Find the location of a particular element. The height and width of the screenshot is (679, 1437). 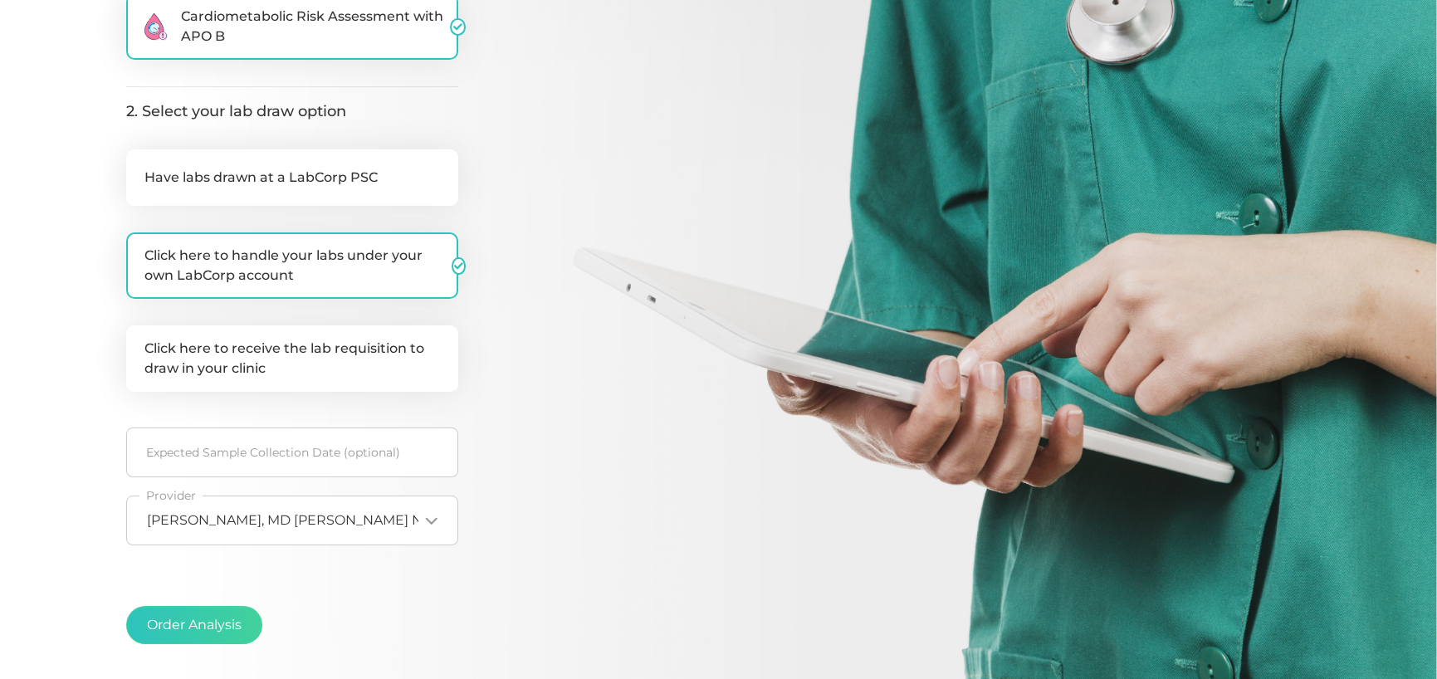

button: Order Analysis is located at coordinates (194, 625).